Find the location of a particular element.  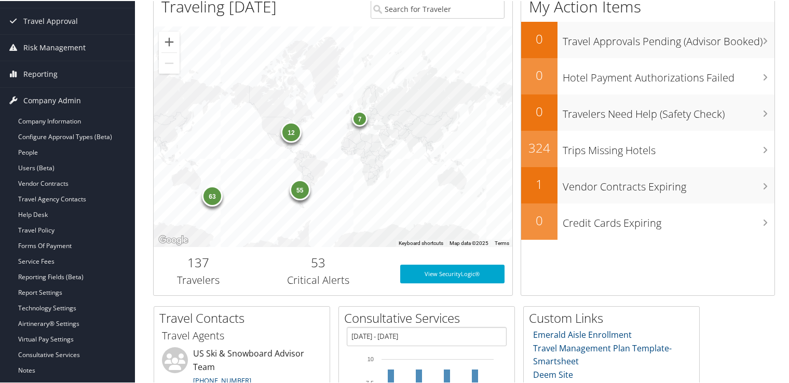

div: 7 is located at coordinates (360, 118).